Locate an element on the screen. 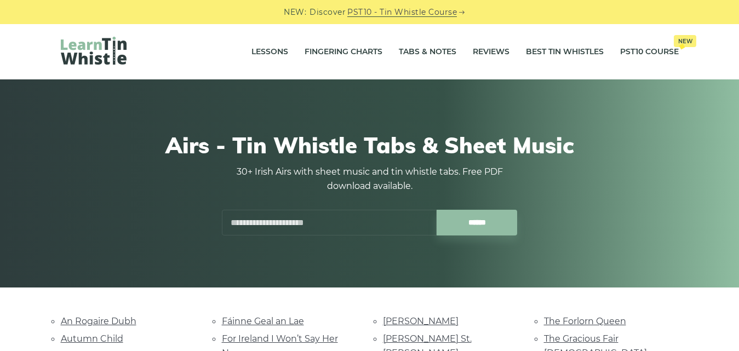  p: 30+ Irish Airs with sheet music and tin whistle tabs. Free PDF download available. is located at coordinates (370, 179).